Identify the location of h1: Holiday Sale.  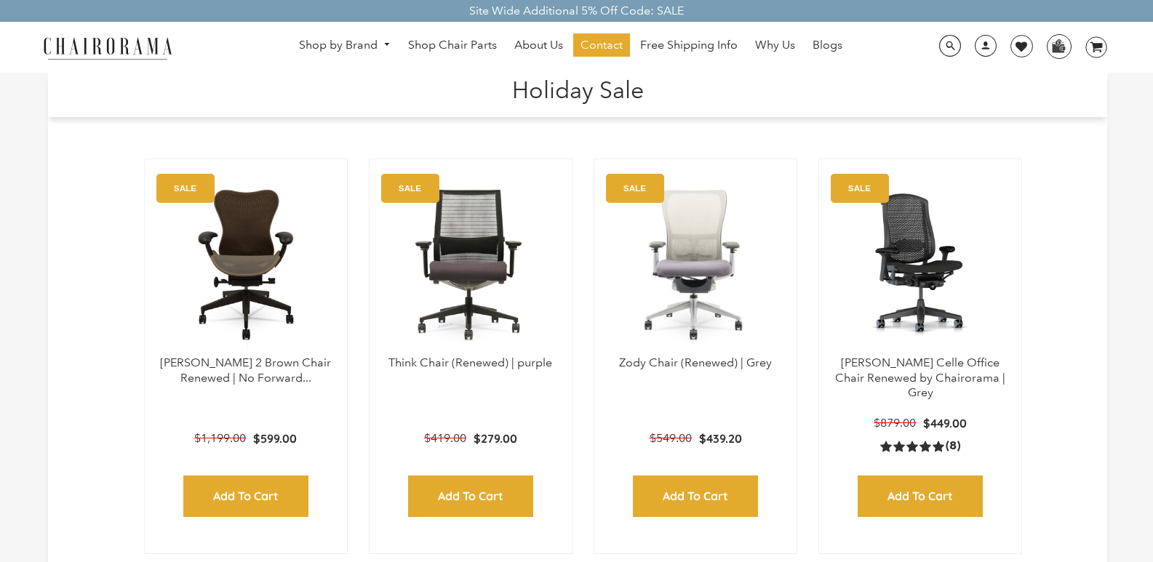
(577, 88).